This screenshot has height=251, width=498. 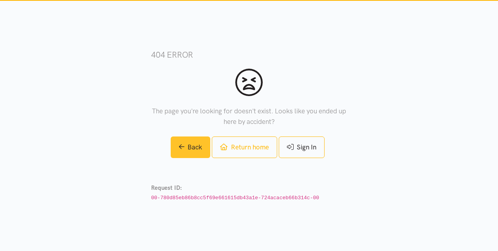 What do you see at coordinates (191, 147) in the screenshot?
I see `a: Back` at bounding box center [191, 147].